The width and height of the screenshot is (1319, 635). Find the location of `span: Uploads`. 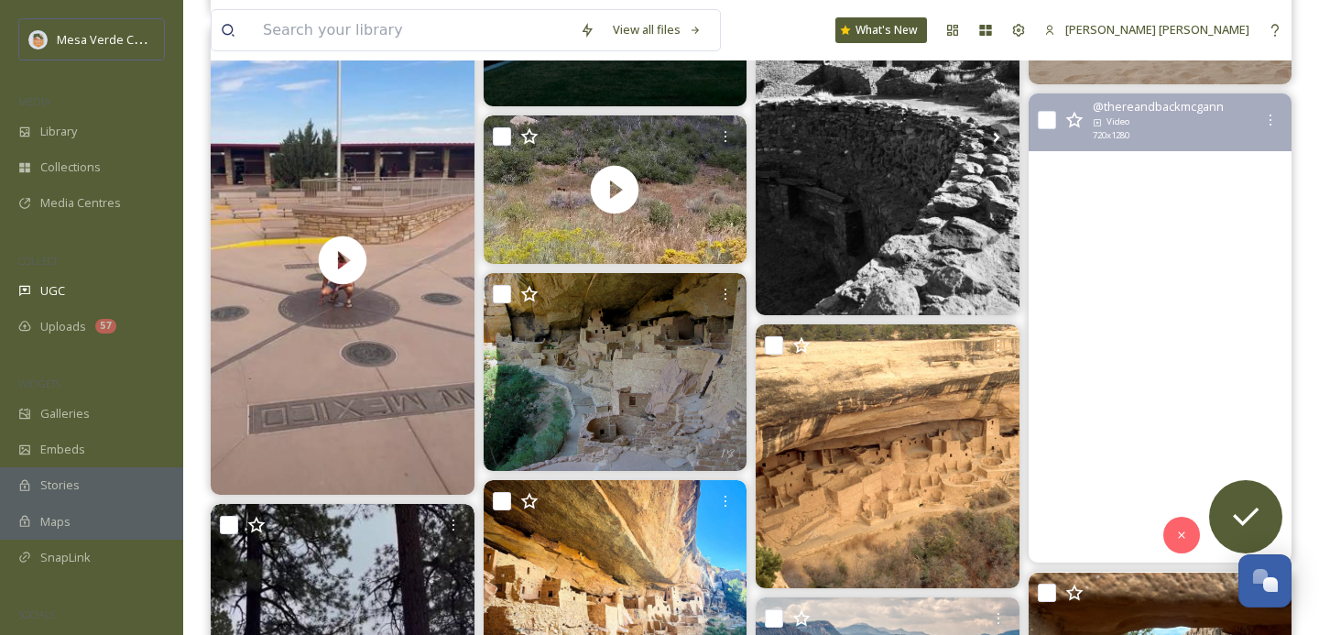

span: Uploads is located at coordinates (63, 326).